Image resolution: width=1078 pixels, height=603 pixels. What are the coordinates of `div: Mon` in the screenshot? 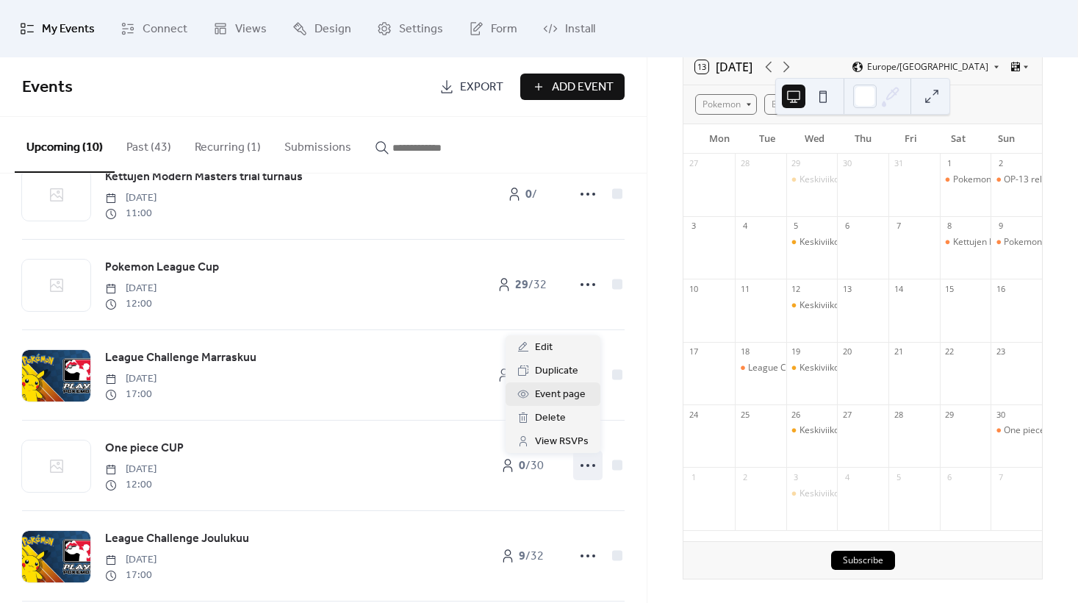 It's located at (719, 139).